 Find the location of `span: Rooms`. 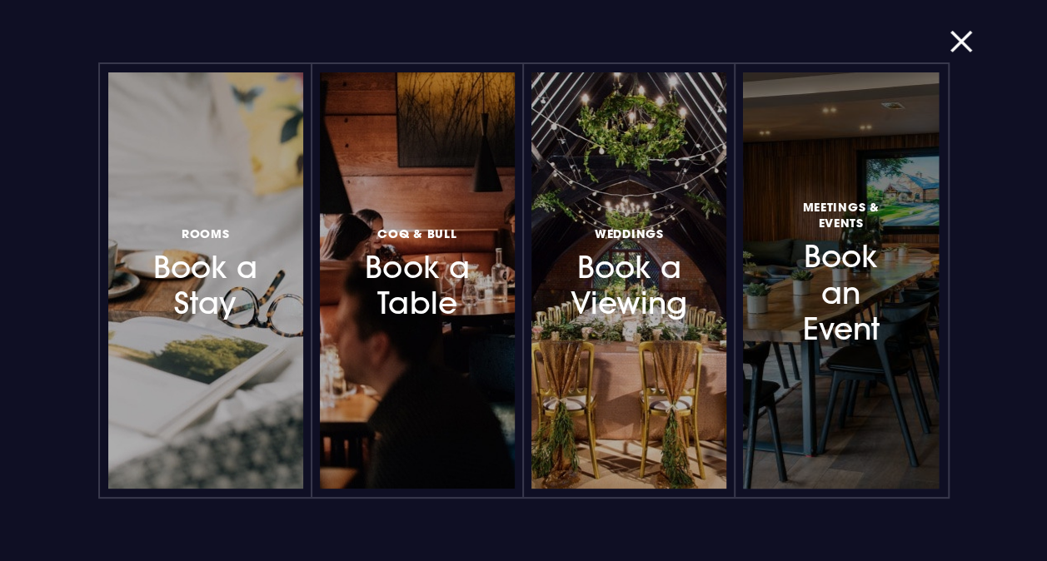

span: Rooms is located at coordinates (206, 233).